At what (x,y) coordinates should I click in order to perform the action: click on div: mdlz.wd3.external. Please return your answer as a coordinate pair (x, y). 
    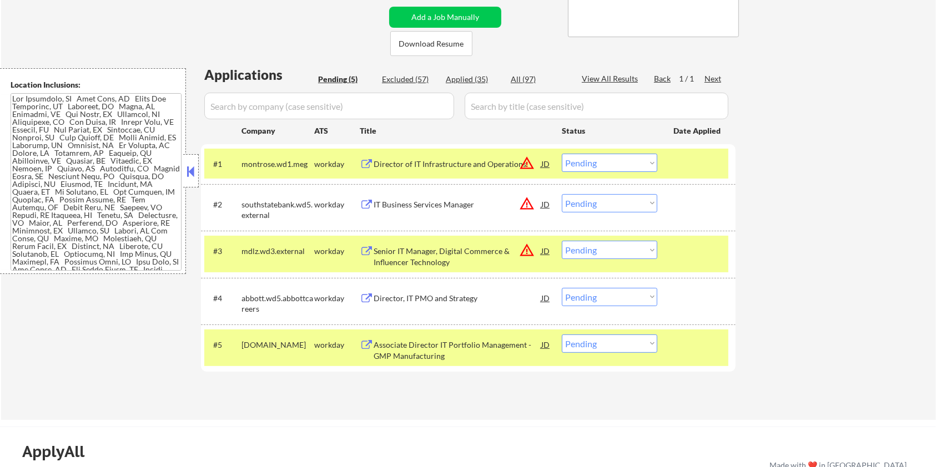
    Looking at the image, I should click on (277, 251).